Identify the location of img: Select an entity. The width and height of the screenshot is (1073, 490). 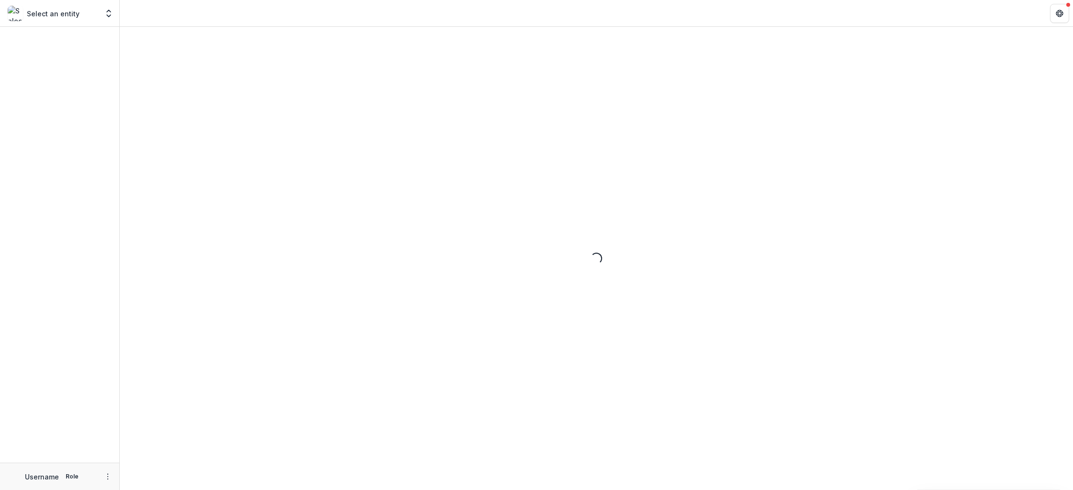
(15, 13).